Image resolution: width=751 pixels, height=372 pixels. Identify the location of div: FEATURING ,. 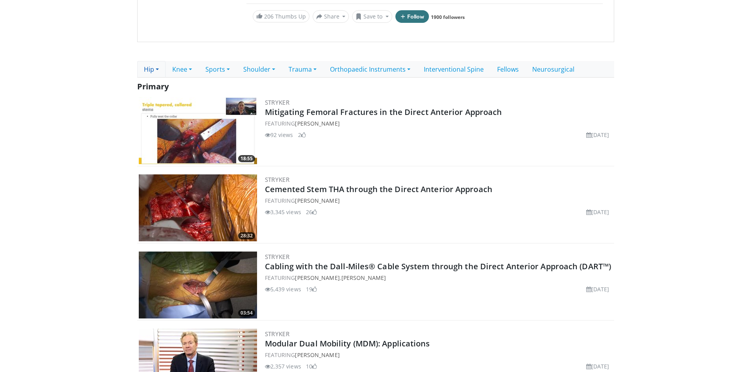
(438, 278).